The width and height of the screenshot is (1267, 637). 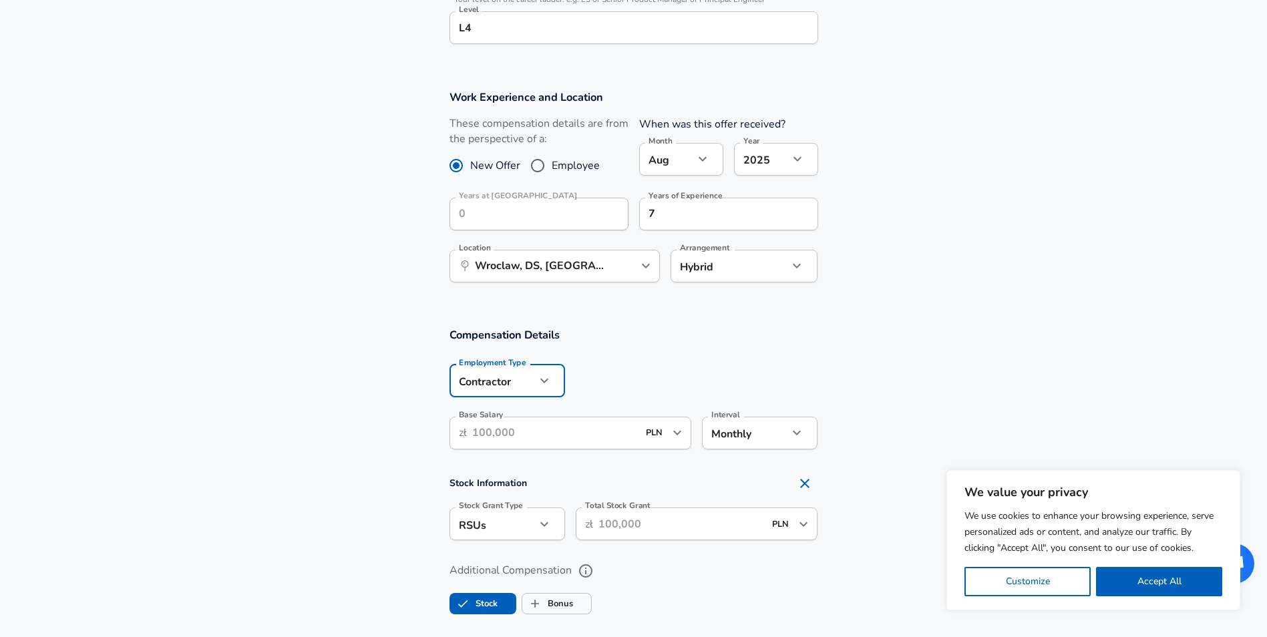 What do you see at coordinates (745, 433) in the screenshot?
I see `div: Monthly` at bounding box center [745, 433].